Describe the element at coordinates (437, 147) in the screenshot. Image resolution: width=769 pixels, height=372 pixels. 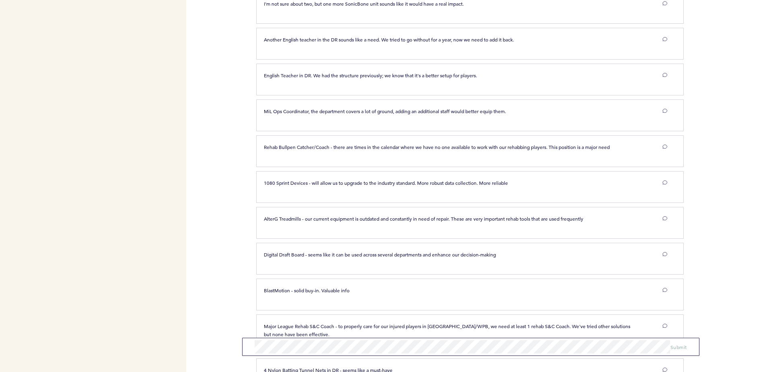
I see `span: Rehab Bullpen Catcher/Coach - there are times in the calendar where we have no one available to w...` at that location.